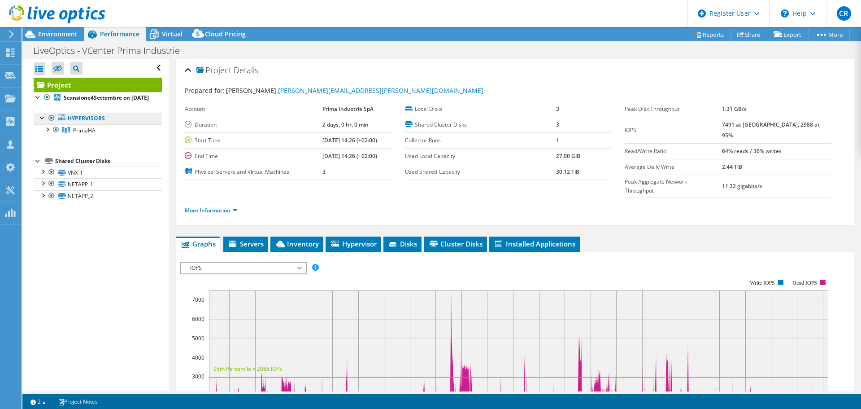 Image resolution: width=861 pixels, height=409 pixels. What do you see at coordinates (480, 125) in the screenshot?
I see `label: Shared Cluster Disks` at bounding box center [480, 125].